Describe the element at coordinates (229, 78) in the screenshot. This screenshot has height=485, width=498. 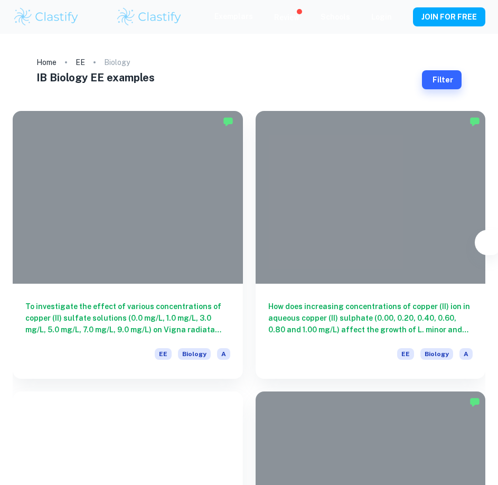
I see `h1: IB Biology EE examples` at that location.